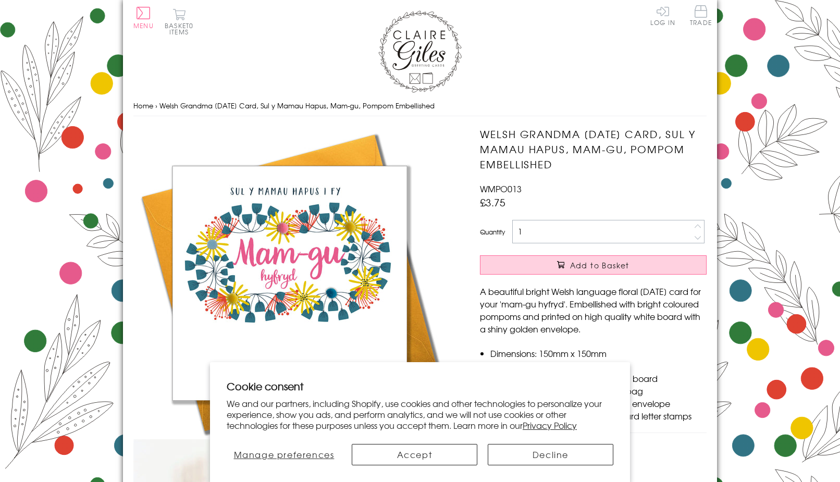 Image resolution: width=840 pixels, height=482 pixels. What do you see at coordinates (550, 455) in the screenshot?
I see `button: Decline` at bounding box center [550, 455].